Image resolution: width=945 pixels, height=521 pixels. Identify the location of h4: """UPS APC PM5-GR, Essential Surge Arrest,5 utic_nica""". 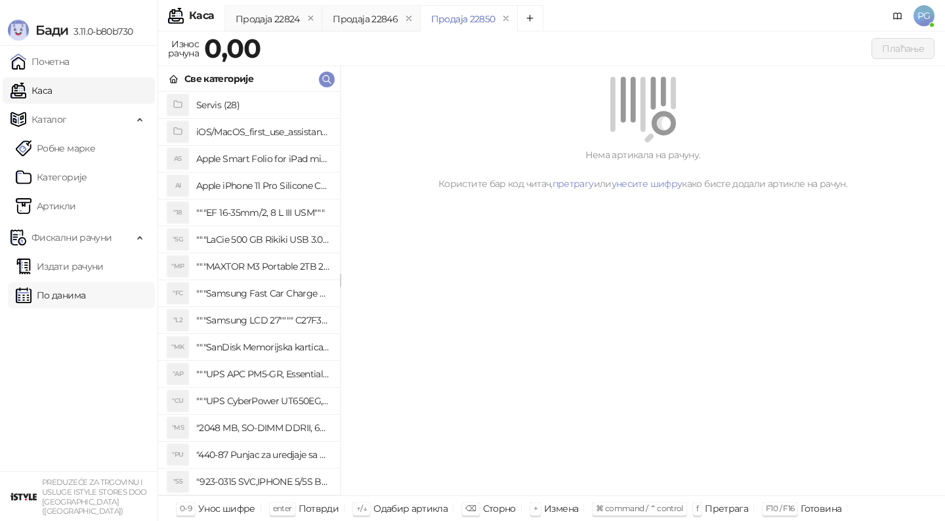
(263, 374).